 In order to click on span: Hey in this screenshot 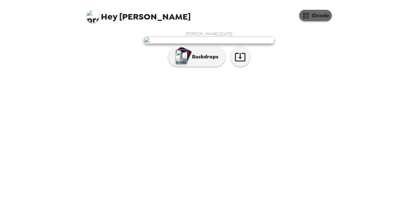, I will do `click(109, 17)`.